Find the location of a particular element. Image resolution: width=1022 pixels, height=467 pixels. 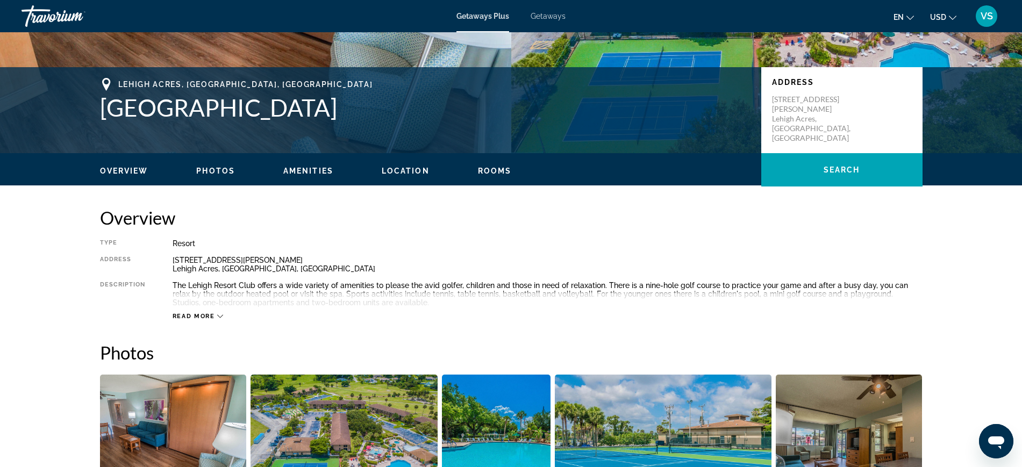

h2: Overview is located at coordinates (511, 218).